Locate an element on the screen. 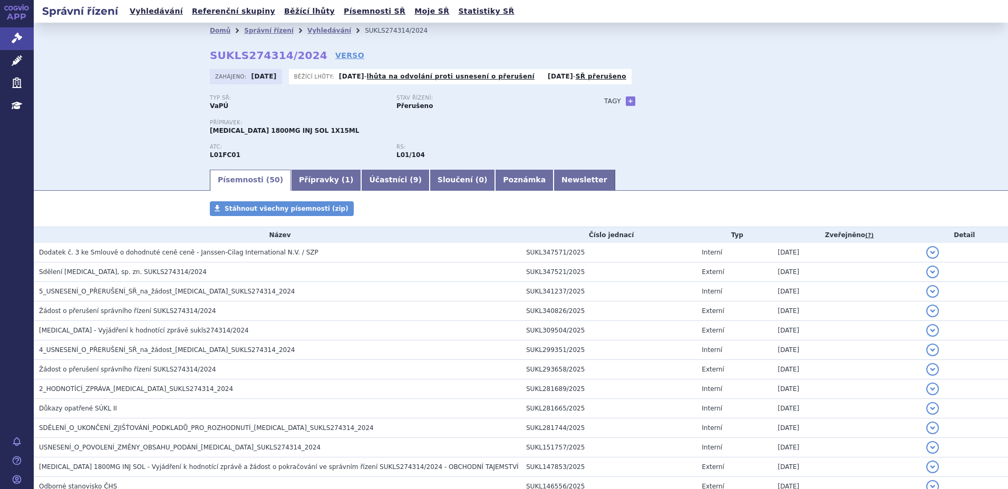  a: Účastníci (9) is located at coordinates (395, 180).